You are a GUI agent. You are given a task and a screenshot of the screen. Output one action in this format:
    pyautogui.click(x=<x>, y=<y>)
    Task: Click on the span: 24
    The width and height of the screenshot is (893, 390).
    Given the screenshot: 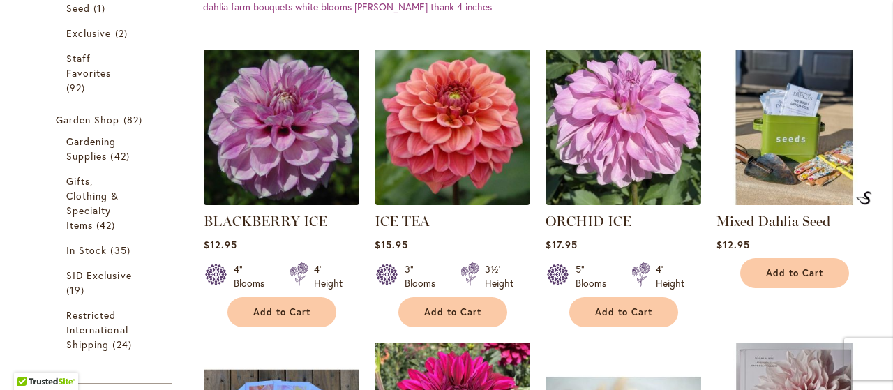 What is the action you would take?
    pyautogui.click(x=124, y=344)
    